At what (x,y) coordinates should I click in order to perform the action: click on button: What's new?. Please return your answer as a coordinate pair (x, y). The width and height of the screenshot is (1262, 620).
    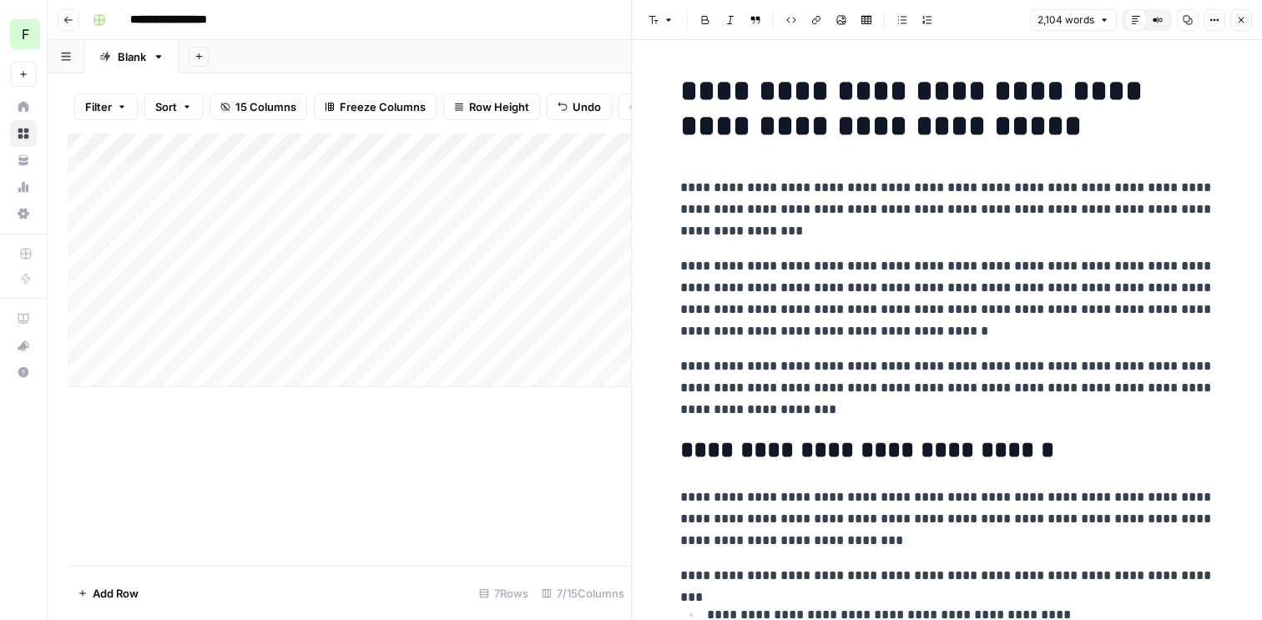
    Looking at the image, I should click on (23, 346).